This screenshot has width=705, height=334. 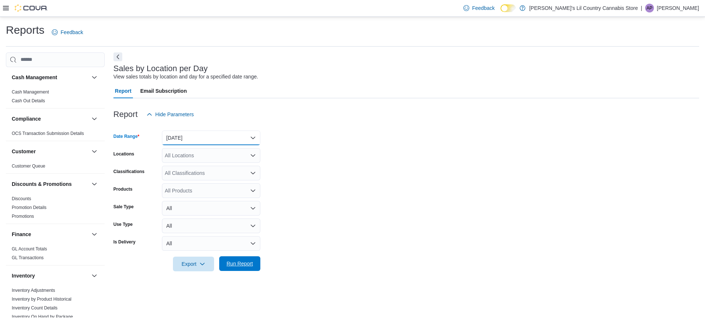 What do you see at coordinates (163, 91) in the screenshot?
I see `span: Email Subscription` at bounding box center [163, 91].